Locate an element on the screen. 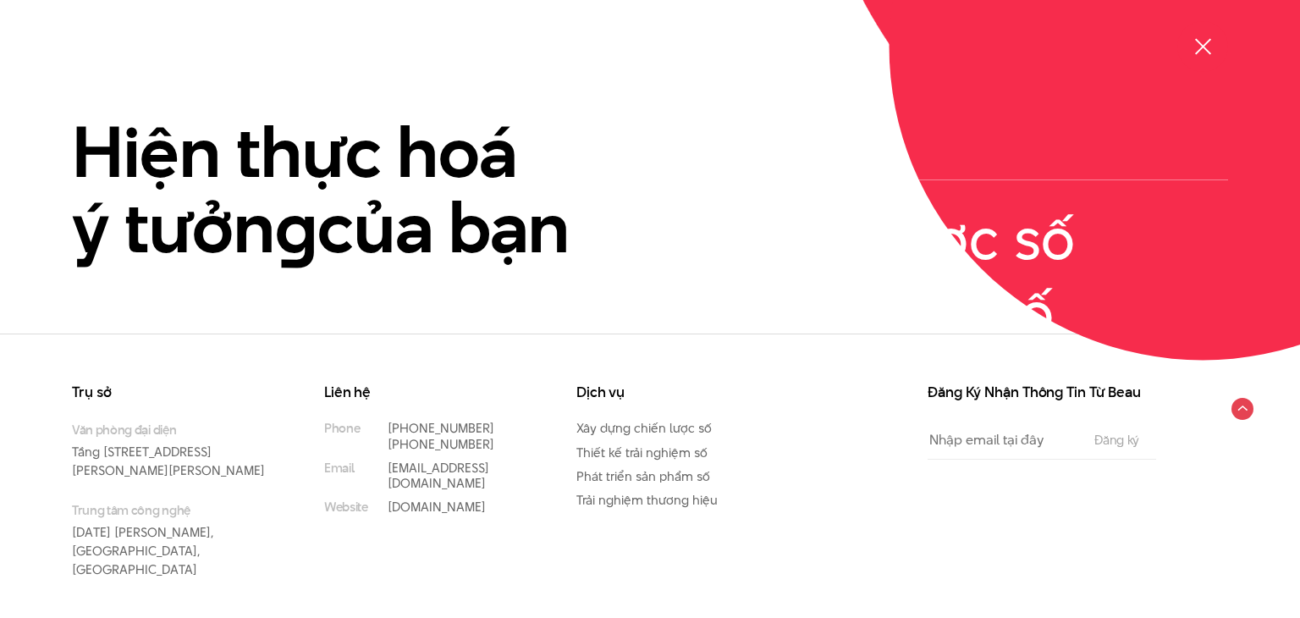 The width and height of the screenshot is (1300, 618). small: Trung tâm công nghệ is located at coordinates (173, 510).